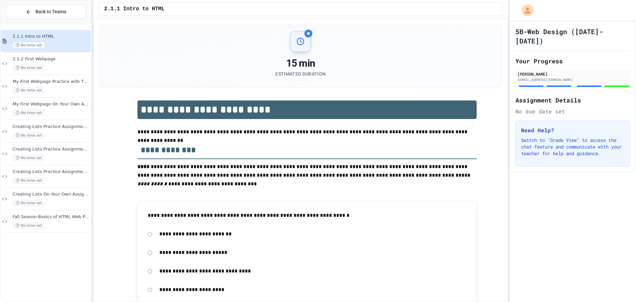  Describe the element at coordinates (51, 82) in the screenshot. I see `span: My First Webpage Practice with Tags` at that location.